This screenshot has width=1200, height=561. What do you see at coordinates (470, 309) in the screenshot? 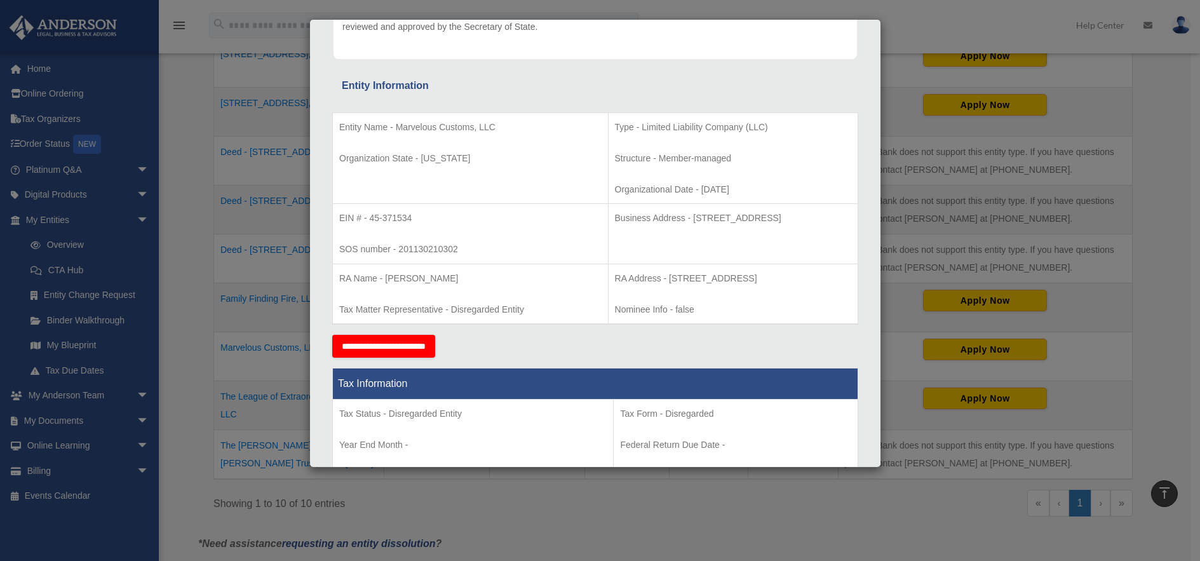
I see `p: Tax Matter Representative - Disregarded Entity` at bounding box center [470, 309].